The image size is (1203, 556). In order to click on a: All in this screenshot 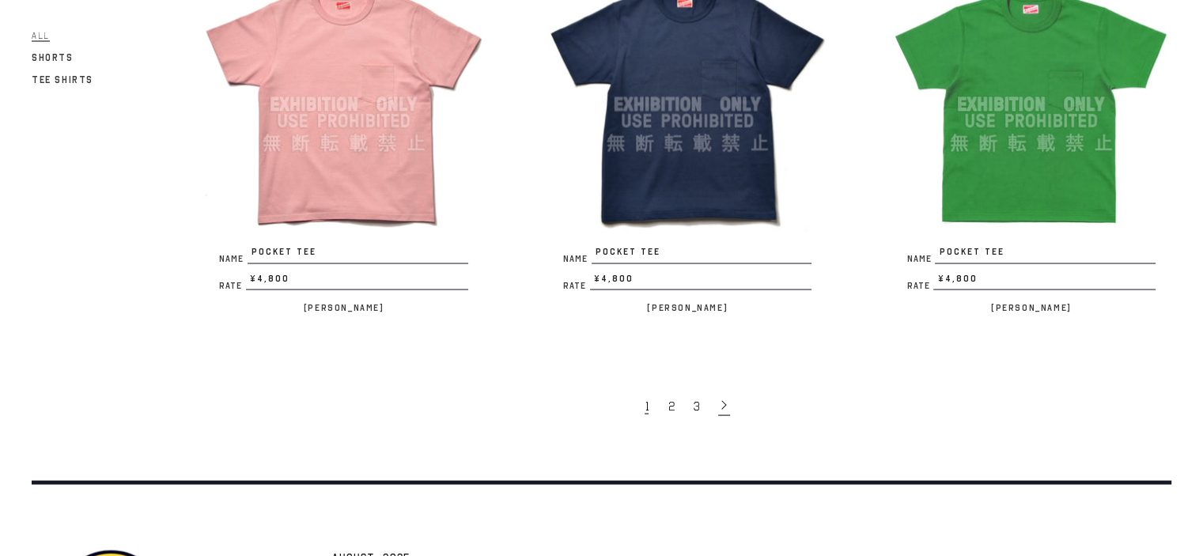, I will do `click(40, 35)`.